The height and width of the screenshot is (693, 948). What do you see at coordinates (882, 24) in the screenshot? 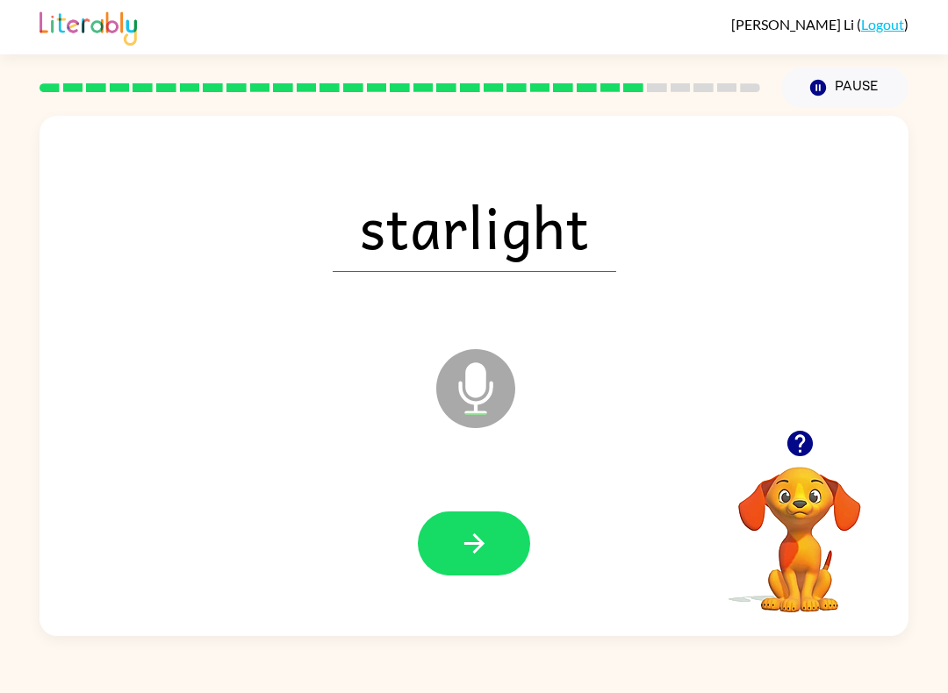
I see `a: Logout` at bounding box center [882, 24].